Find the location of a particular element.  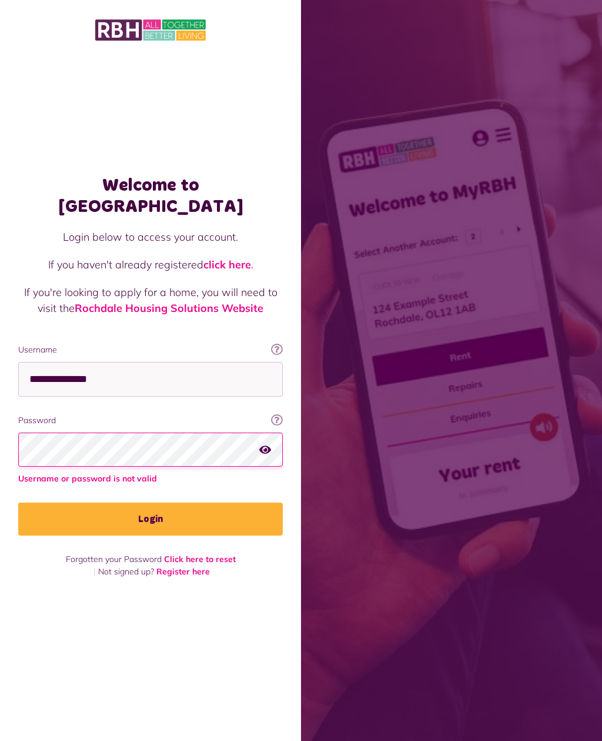

a: click here is located at coordinates (227, 264).